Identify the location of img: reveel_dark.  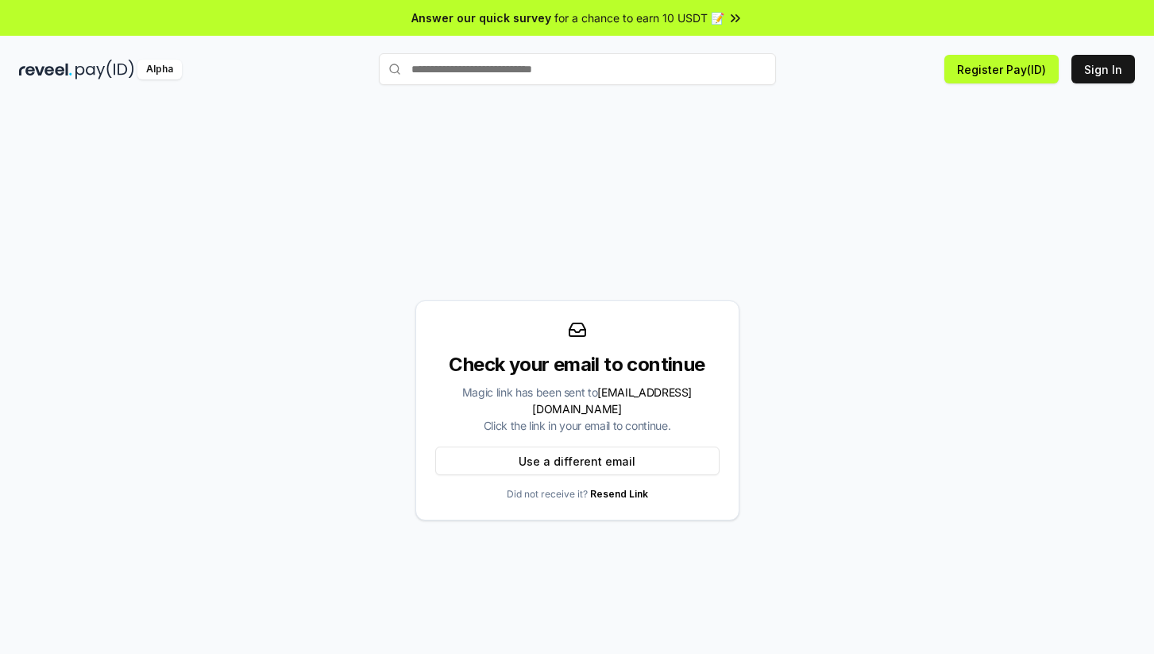
(45, 69).